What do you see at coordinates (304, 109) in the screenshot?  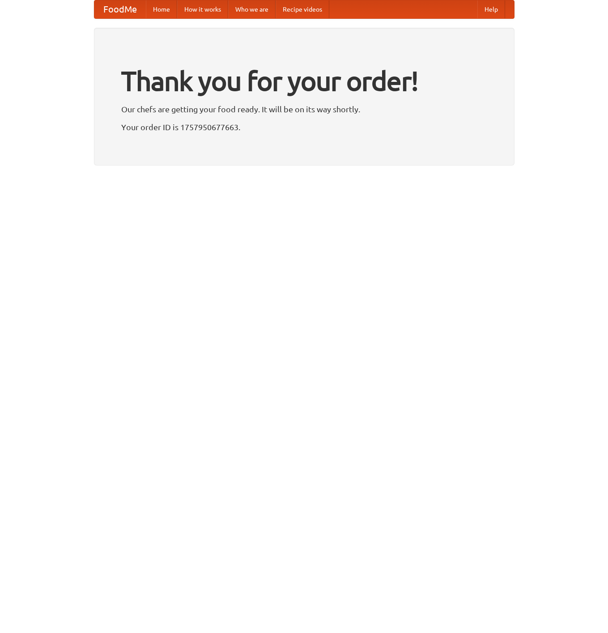 I see `p: Our chefs are getting your food ready. It will be on its way shortly.` at bounding box center [304, 109].